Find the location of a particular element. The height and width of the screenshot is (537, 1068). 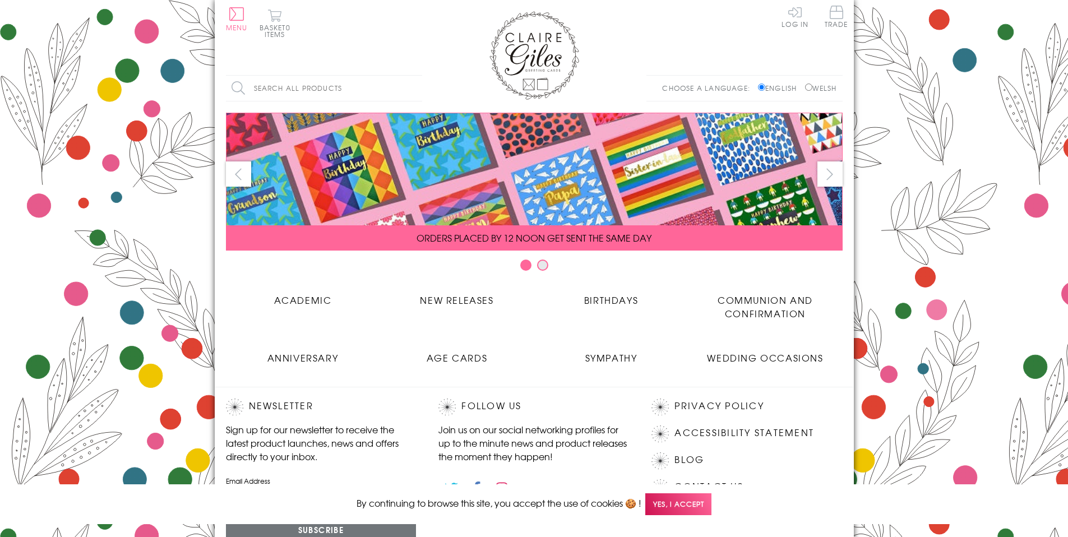

a: Anniversary is located at coordinates (303, 353).